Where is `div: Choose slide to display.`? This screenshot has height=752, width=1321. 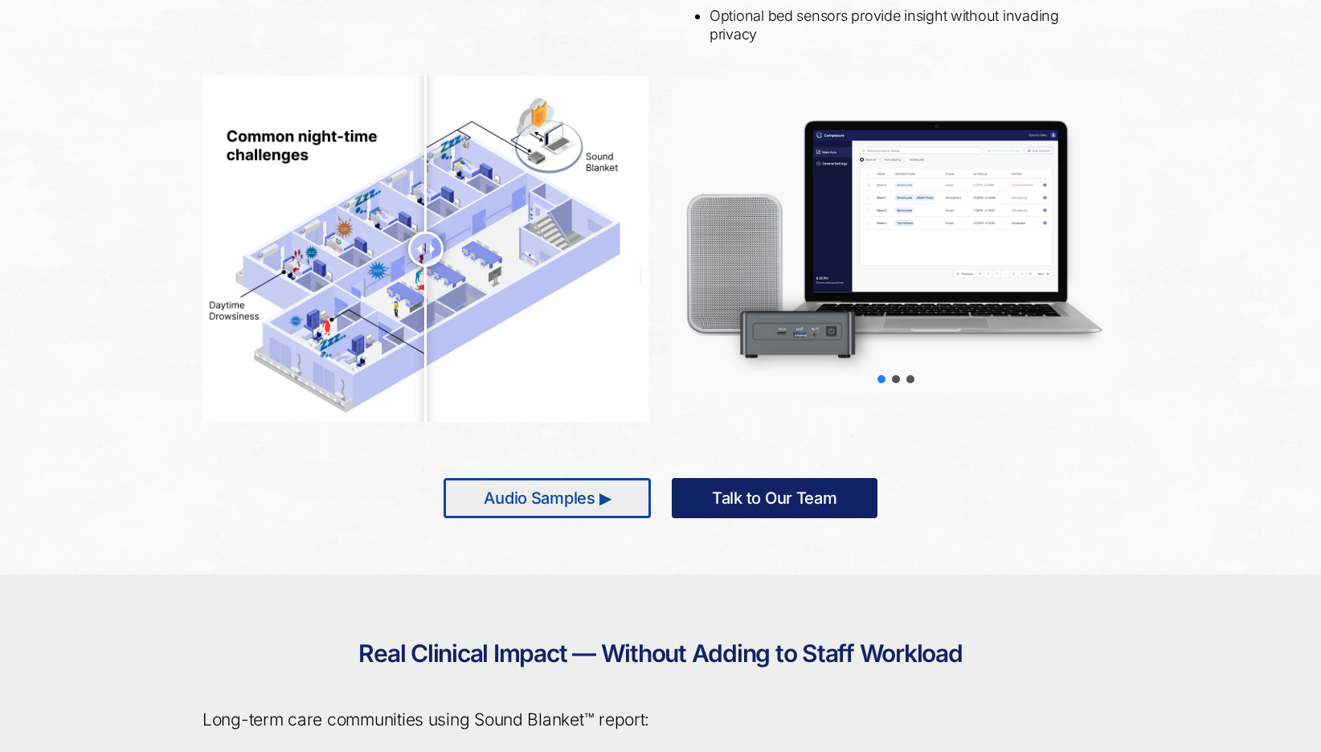 div: Choose slide to display. is located at coordinates (896, 379).